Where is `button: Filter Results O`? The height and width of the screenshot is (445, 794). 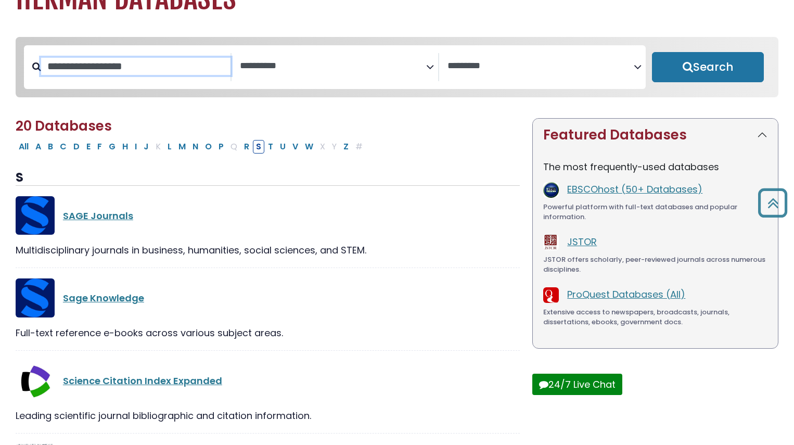
button: Filter Results O is located at coordinates (208, 147).